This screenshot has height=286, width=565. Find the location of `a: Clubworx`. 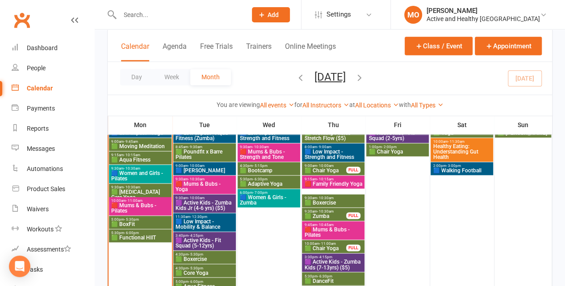

a: Clubworx is located at coordinates (22, 20).